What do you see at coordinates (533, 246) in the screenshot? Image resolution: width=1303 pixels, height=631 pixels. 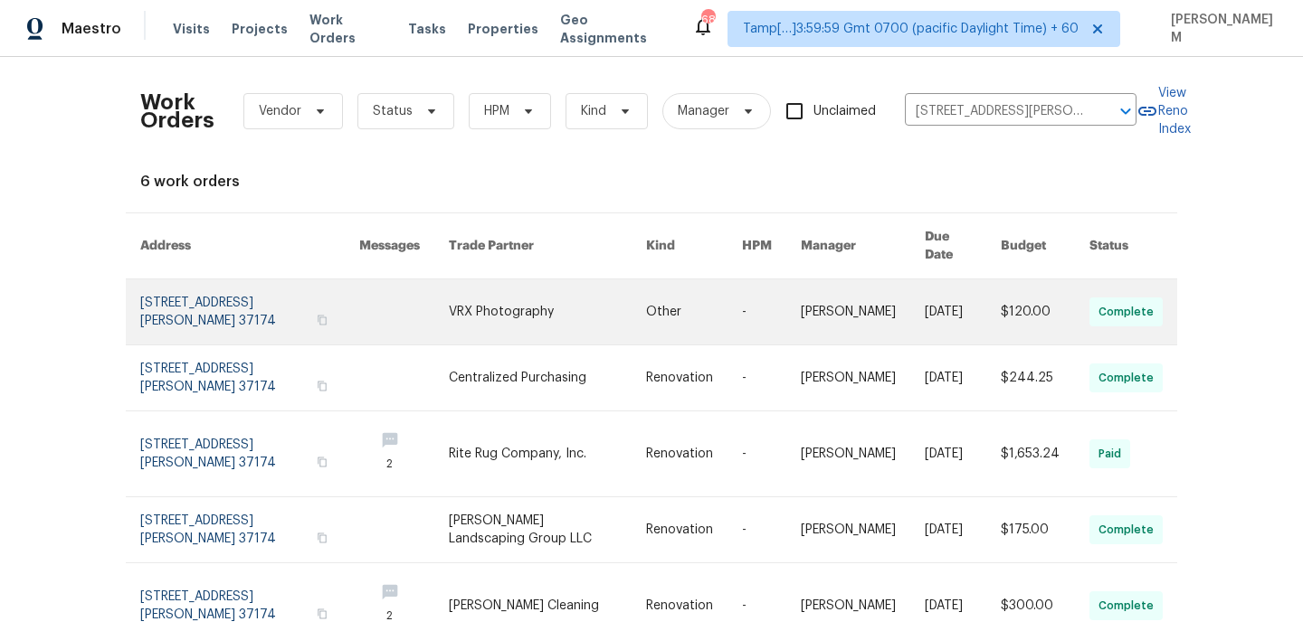 I see `th: Trade Partner` at bounding box center [533, 246].